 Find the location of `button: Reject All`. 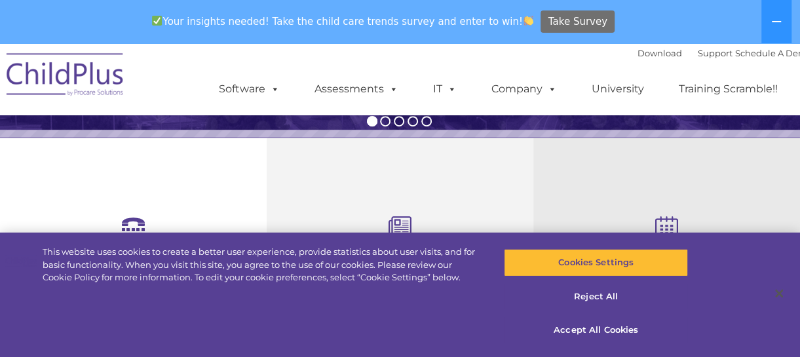

button: Reject All is located at coordinates (595, 297).